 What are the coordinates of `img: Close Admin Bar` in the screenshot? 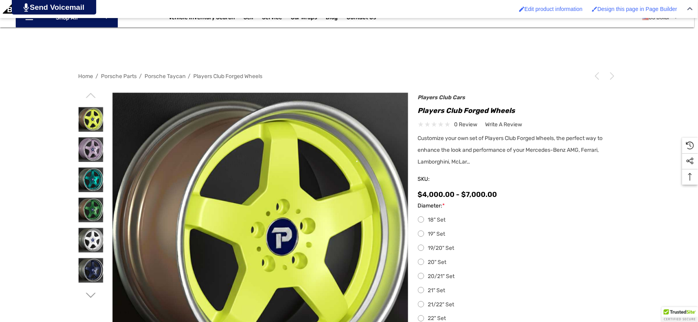 It's located at (690, 9).